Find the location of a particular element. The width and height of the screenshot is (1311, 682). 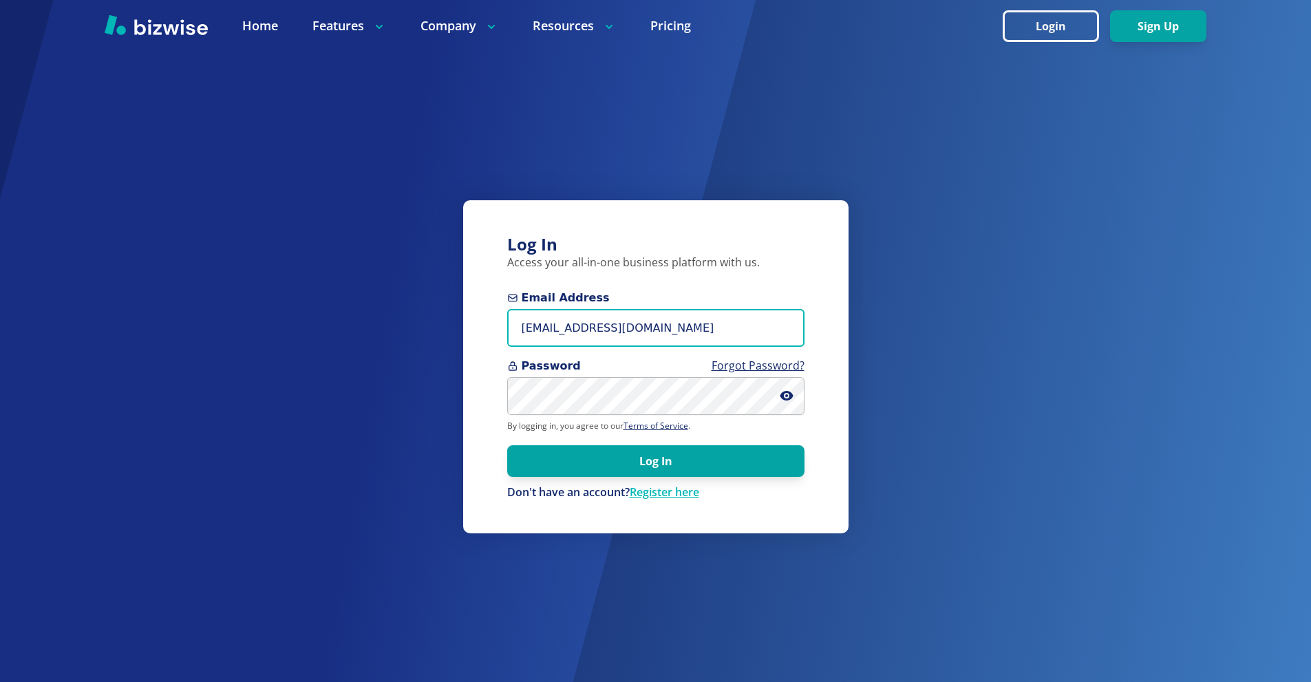

p: Don't have an account? is located at coordinates (656, 493).